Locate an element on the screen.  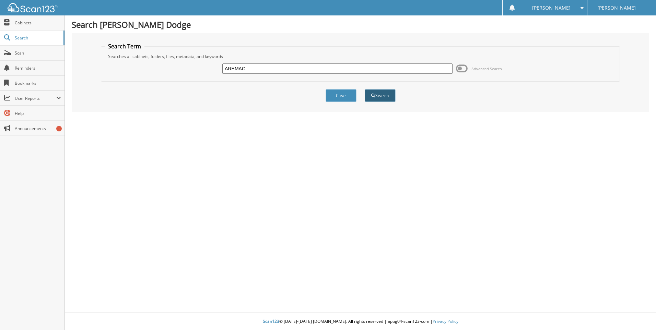
button: Clear is located at coordinates (341, 95).